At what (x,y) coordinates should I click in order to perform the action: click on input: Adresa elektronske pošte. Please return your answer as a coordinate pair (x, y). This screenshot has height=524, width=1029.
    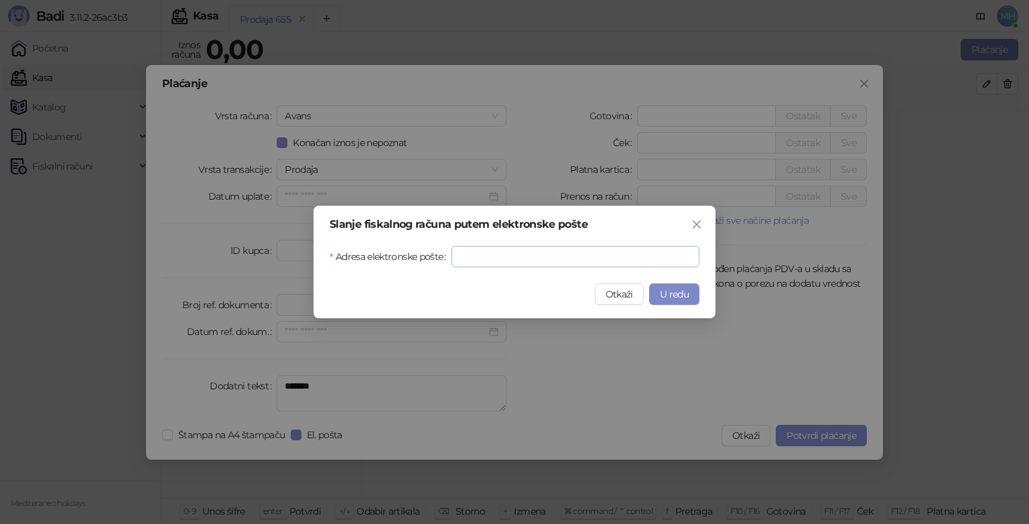
    Looking at the image, I should click on (575, 256).